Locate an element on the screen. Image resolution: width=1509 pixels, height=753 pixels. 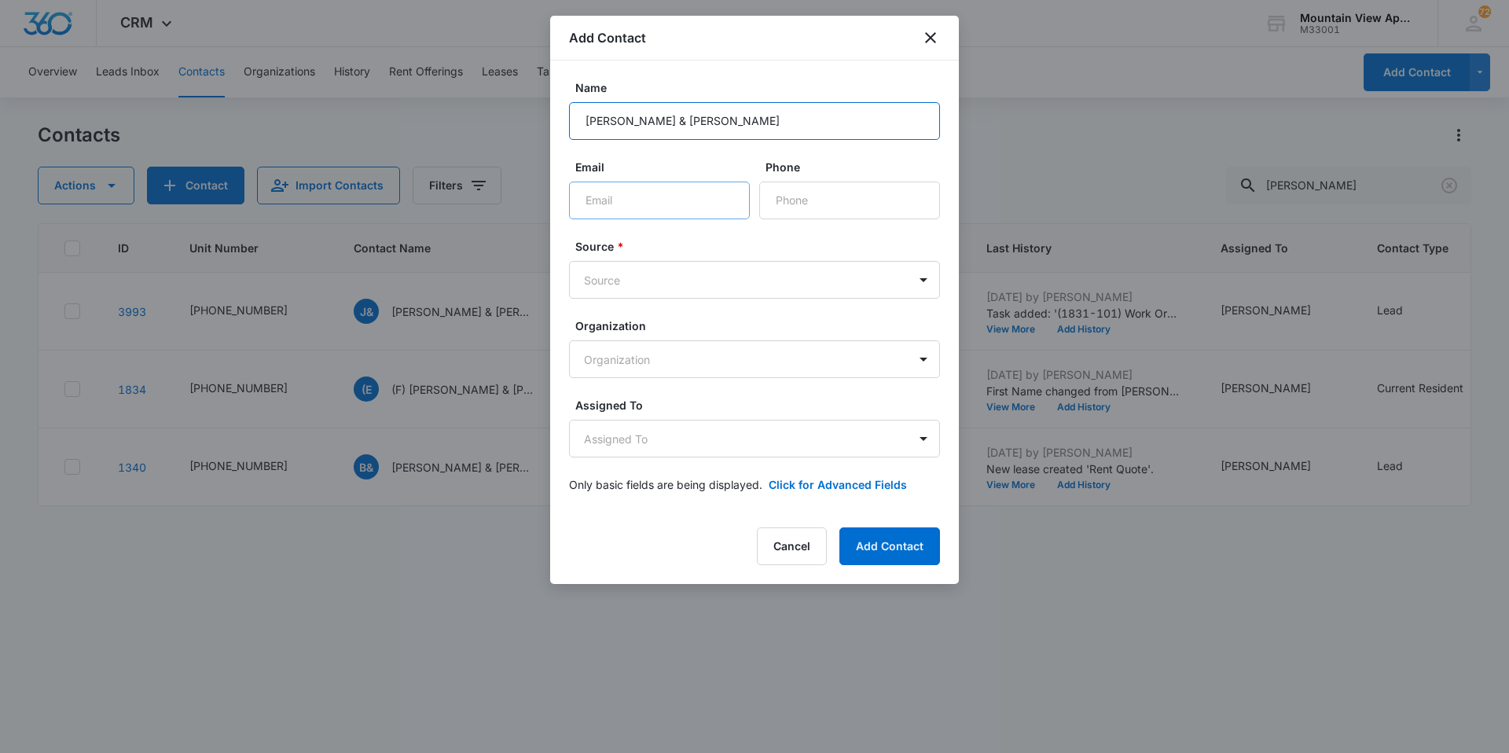
p: Only basic fields are being displayed. is located at coordinates (666, 484).